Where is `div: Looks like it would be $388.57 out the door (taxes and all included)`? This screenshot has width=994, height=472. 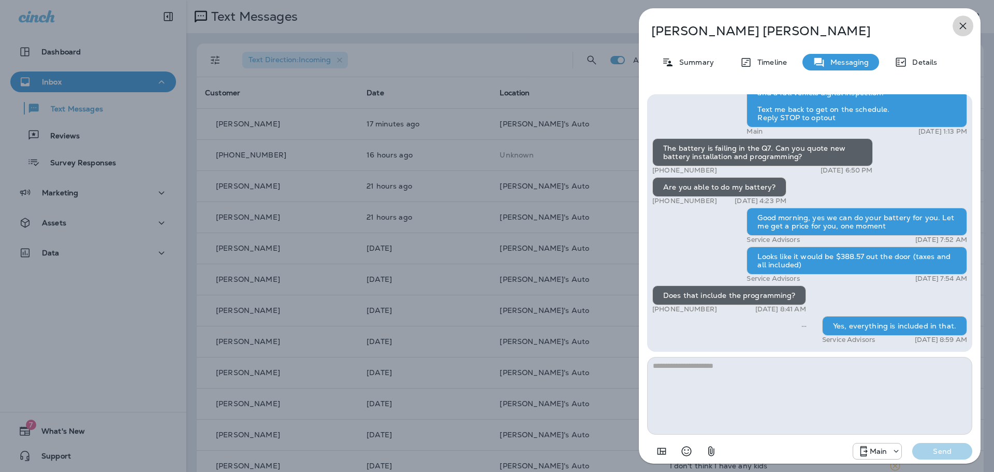
div: Looks like it would be $388.57 out the door (taxes and all included) is located at coordinates (857, 260).